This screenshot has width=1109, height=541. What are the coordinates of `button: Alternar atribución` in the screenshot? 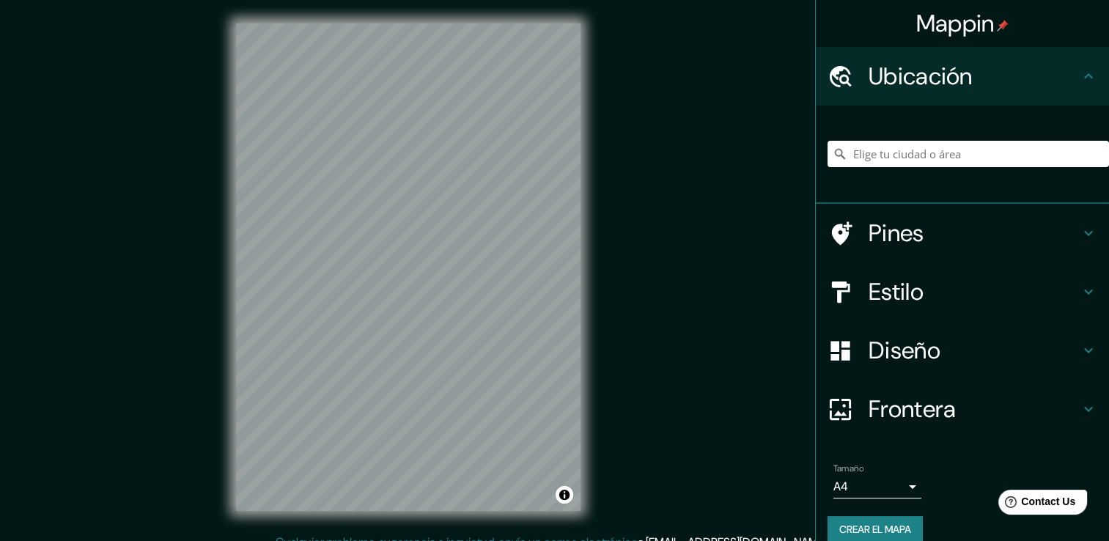 It's located at (564, 495).